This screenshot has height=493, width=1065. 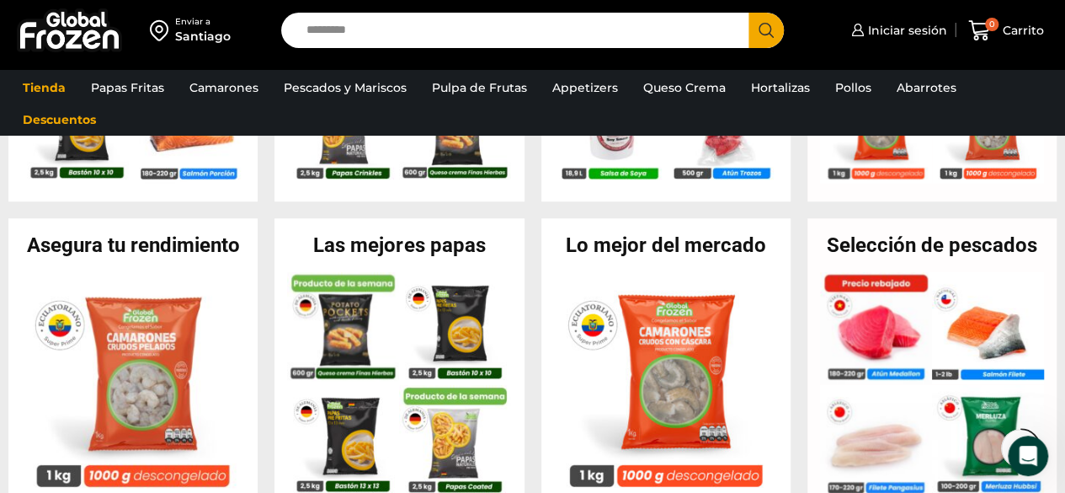 What do you see at coordinates (127, 88) in the screenshot?
I see `a: Papas Fritas` at bounding box center [127, 88].